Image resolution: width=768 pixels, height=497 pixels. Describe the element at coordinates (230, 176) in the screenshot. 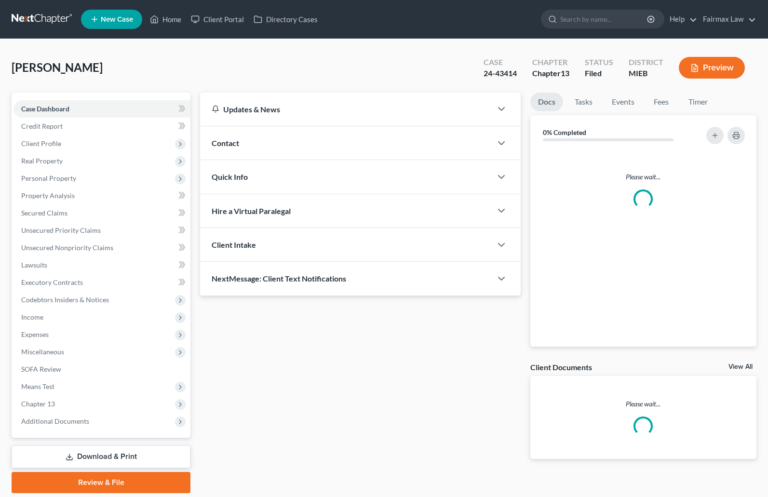

I see `span: Quick Info` at that location.